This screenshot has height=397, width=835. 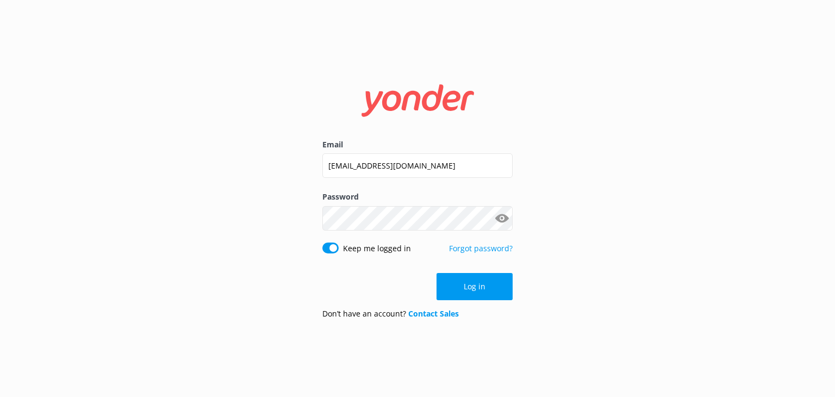 What do you see at coordinates (433, 313) in the screenshot?
I see `a: Contact Sales` at bounding box center [433, 313].